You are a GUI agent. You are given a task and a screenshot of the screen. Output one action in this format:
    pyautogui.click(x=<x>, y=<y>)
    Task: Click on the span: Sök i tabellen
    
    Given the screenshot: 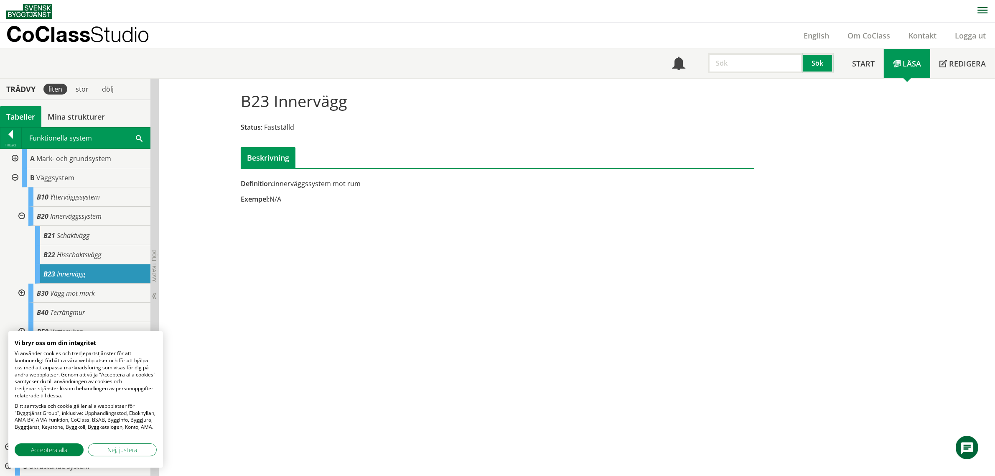 What is the action you would take?
    pyautogui.click(x=139, y=138)
    